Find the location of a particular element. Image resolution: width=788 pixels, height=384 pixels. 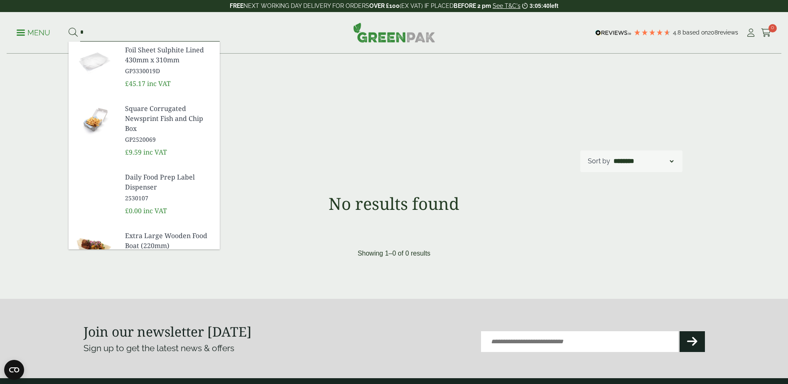

i: Cart is located at coordinates (766, 33).